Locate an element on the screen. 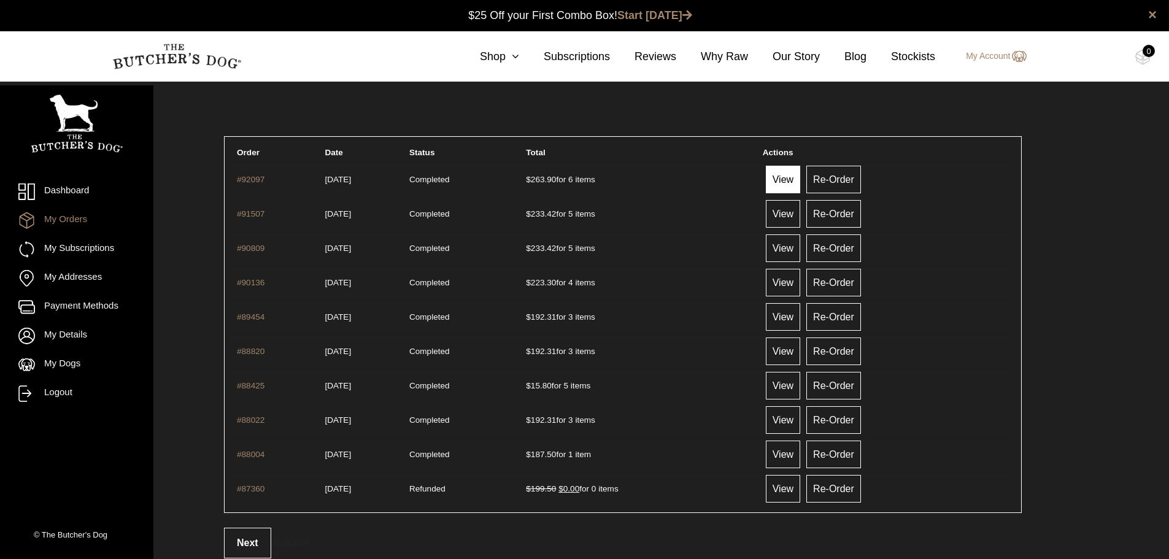  a: Stockists is located at coordinates (901, 56).